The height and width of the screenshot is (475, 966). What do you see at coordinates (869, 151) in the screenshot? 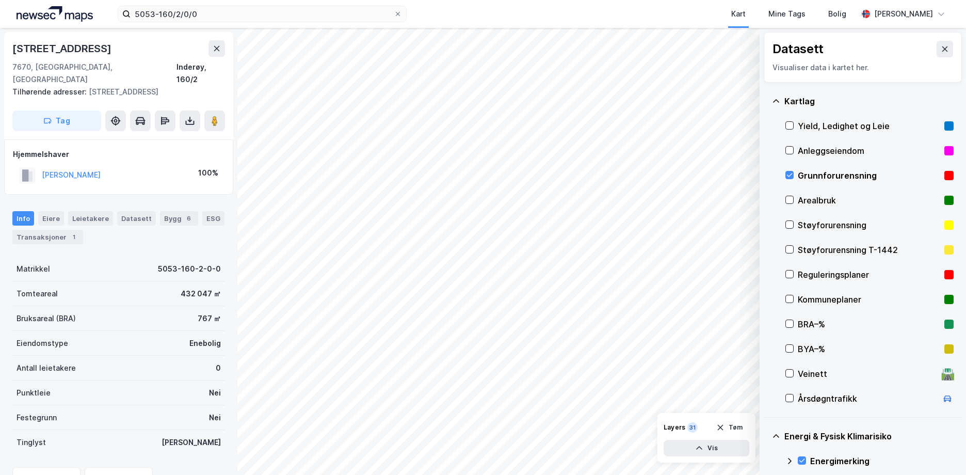
I see `div: Anleggseiendom` at bounding box center [869, 151].